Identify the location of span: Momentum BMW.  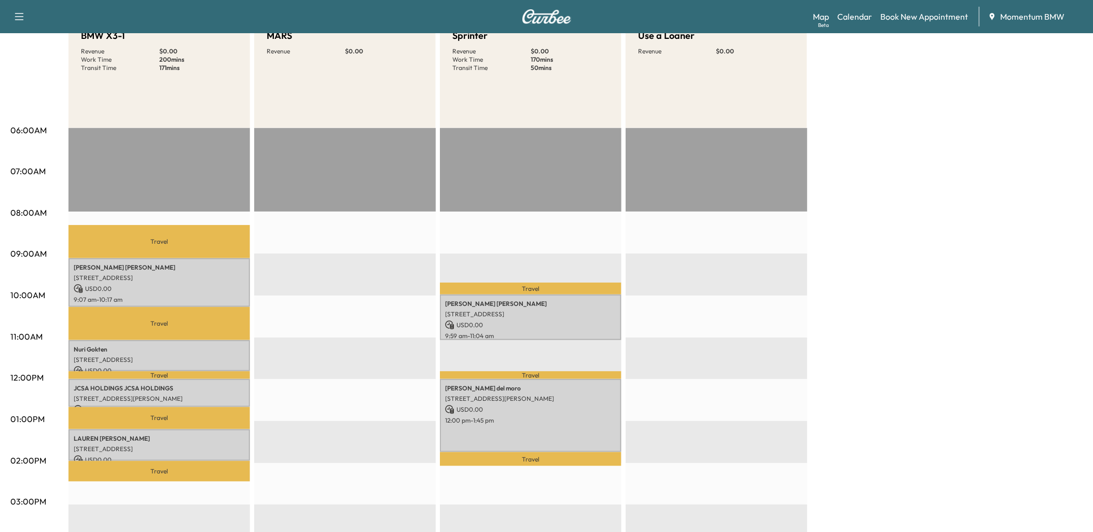
(1032, 17).